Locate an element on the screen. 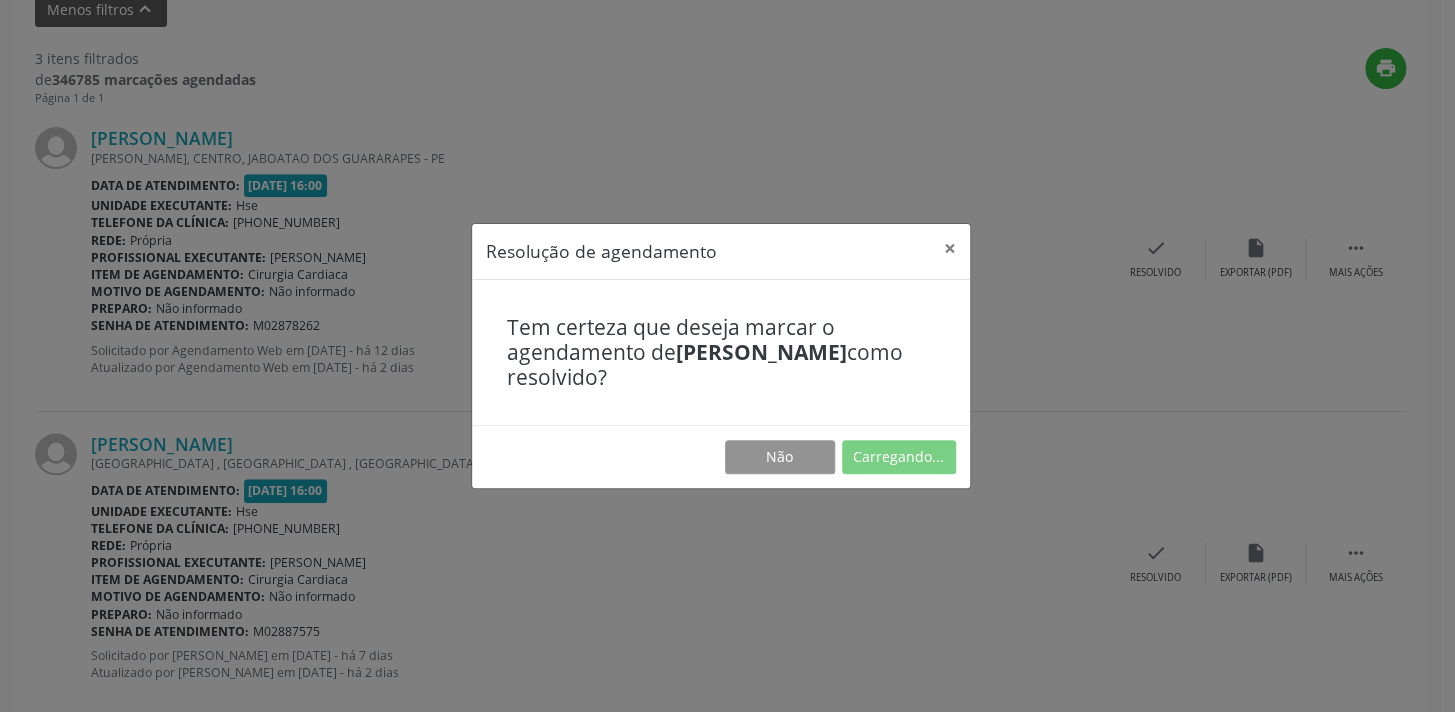 Image resolution: width=1455 pixels, height=712 pixels. h4: Tem certeza que deseja marcar o agendamento de como resolvido? is located at coordinates (721, 353).